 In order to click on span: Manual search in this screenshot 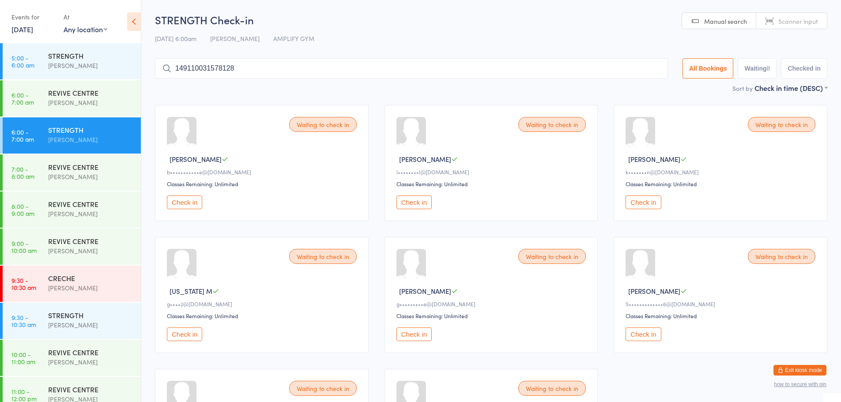, I will do `click(726, 21)`.